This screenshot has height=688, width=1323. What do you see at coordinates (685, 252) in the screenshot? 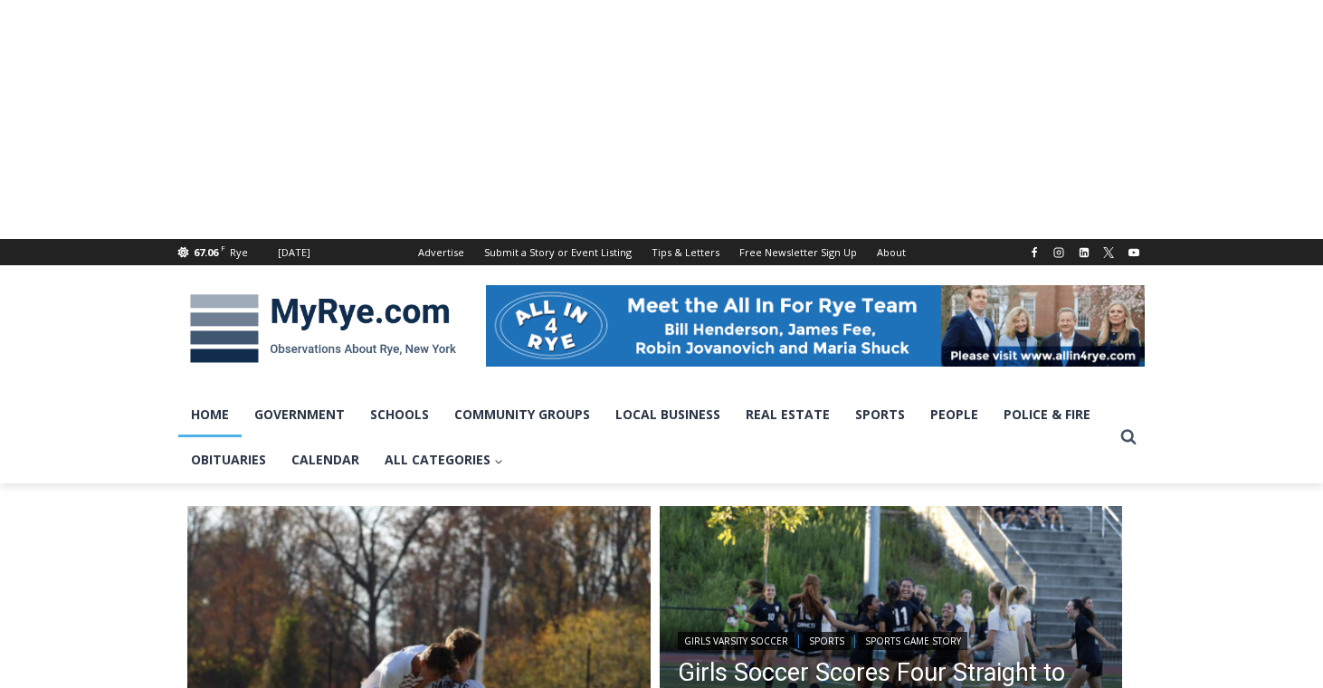
I see `a: Tips & Letters` at bounding box center [685, 252].